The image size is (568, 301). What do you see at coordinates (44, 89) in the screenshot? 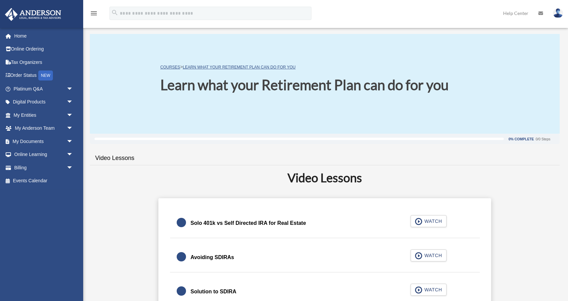
I see `a: Platinum Q&Aarrow_drop_down` at bounding box center [44, 89].